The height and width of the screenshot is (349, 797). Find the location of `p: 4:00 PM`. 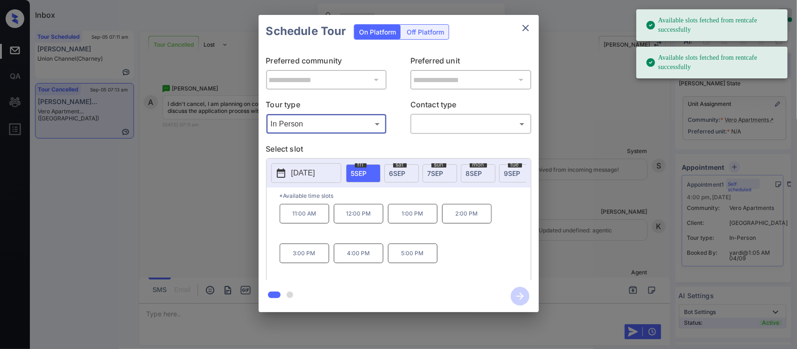

p: 4:00 PM is located at coordinates (359, 254).